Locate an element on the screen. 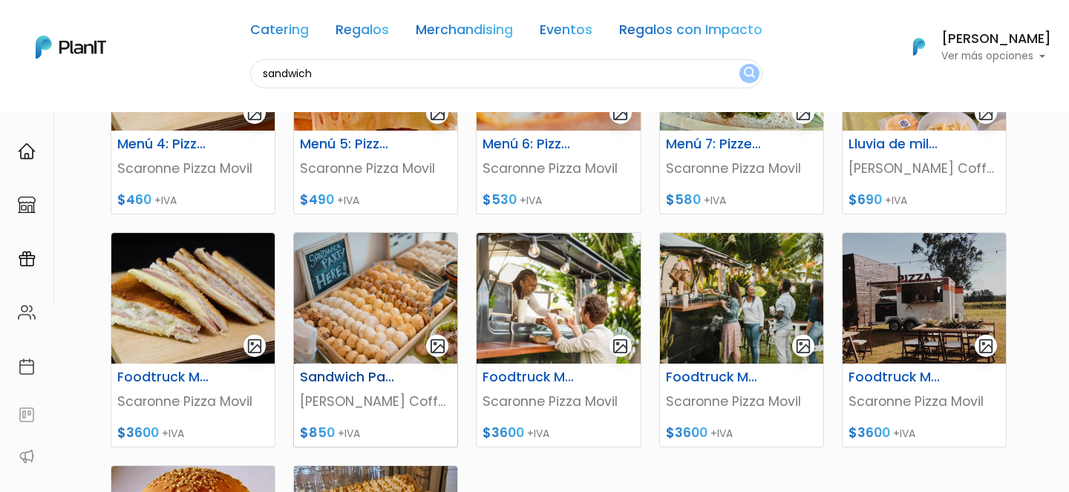 The image size is (1069, 492). a: gallery-light Foodtruck Menú 5: Pizzetas + Tablas de Fiambres y Quesos. Scaronne Pizza Movil $360... is located at coordinates (558, 340).